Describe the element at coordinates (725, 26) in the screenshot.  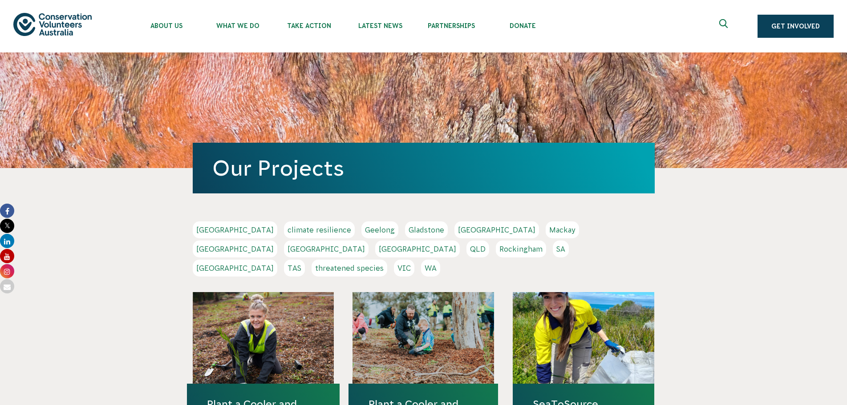
I see `button: Expand search box Close search box` at that location.